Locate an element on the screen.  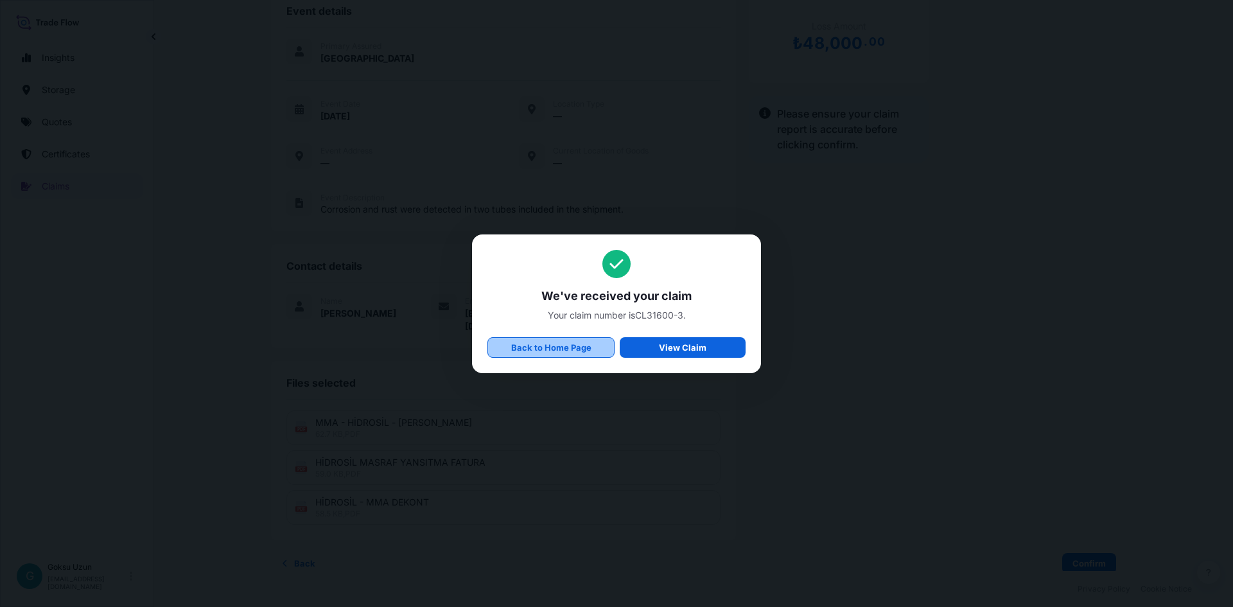
p: View Claim is located at coordinates (683, 347).